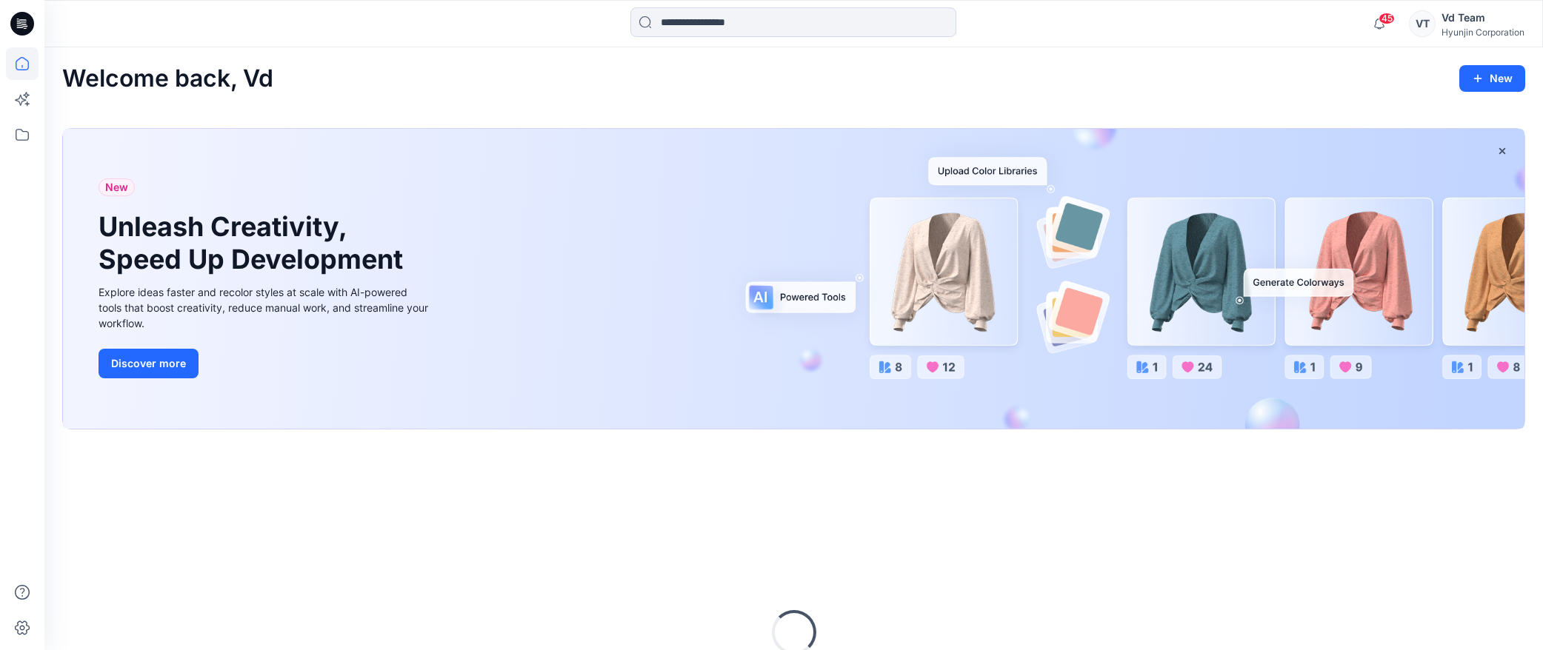 The height and width of the screenshot is (650, 1543). What do you see at coordinates (1387, 19) in the screenshot?
I see `span: 45` at bounding box center [1387, 19].